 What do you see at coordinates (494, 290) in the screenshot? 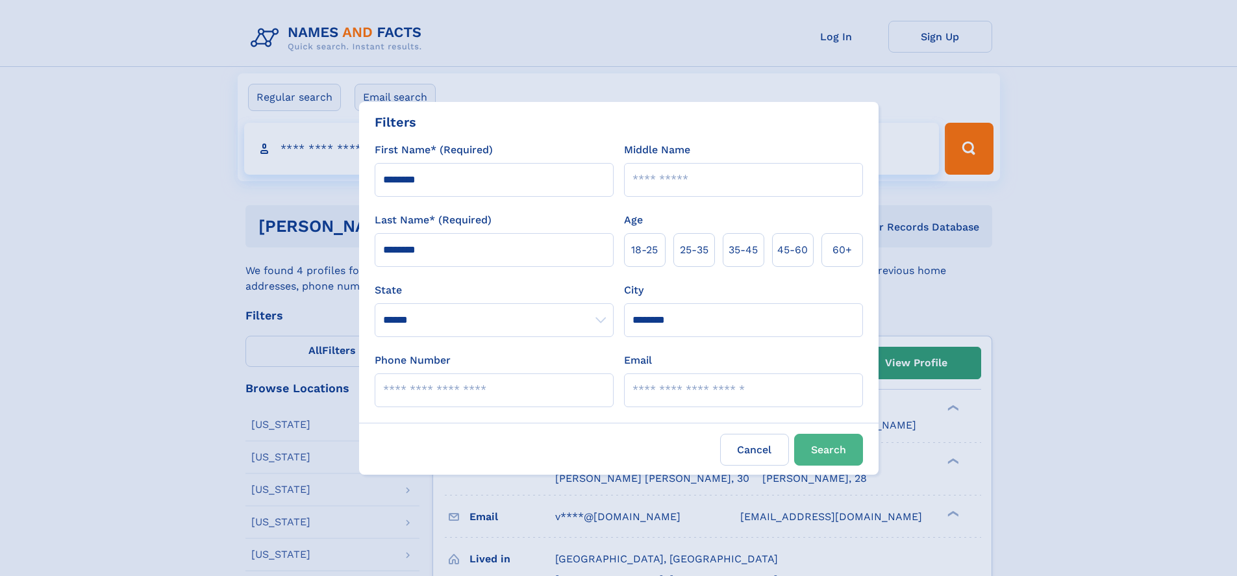
I see `label: State` at bounding box center [494, 290].